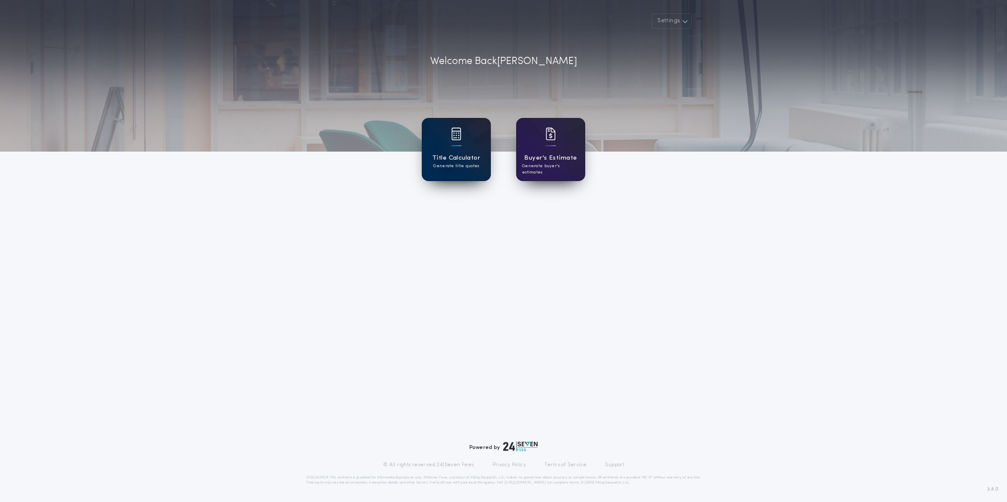  I want to click on a: Terms of Service, so click(566, 465).